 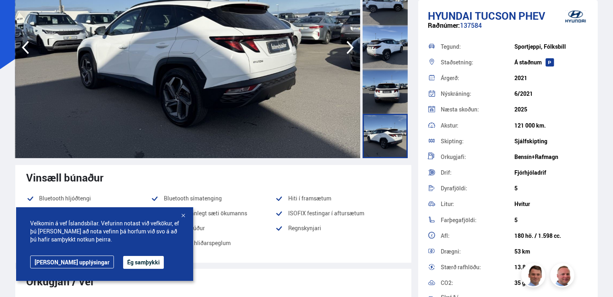 I want to click on div: Staðsetning:, so click(x=477, y=62).